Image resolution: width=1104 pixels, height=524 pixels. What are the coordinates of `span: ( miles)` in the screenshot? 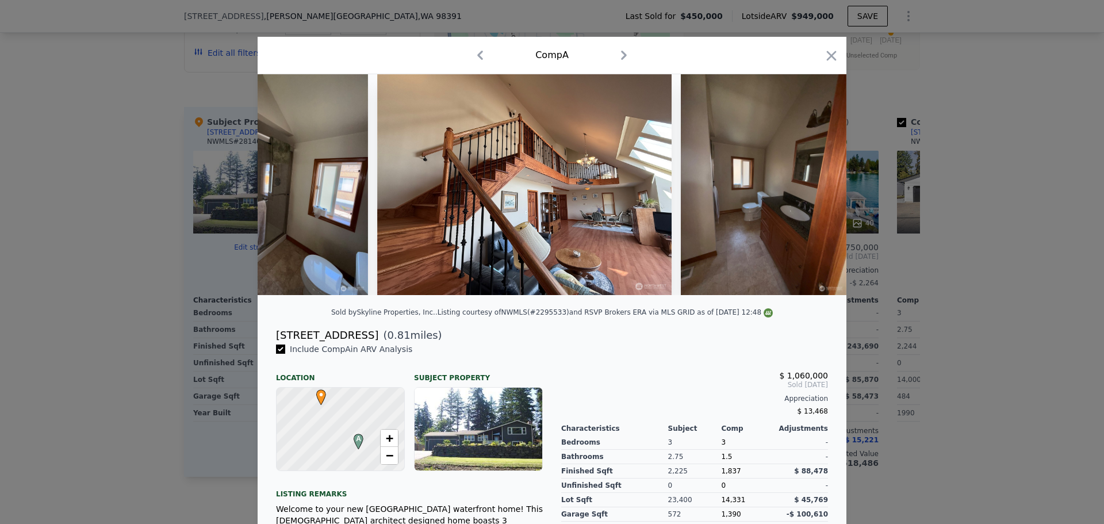 It's located at (410, 335).